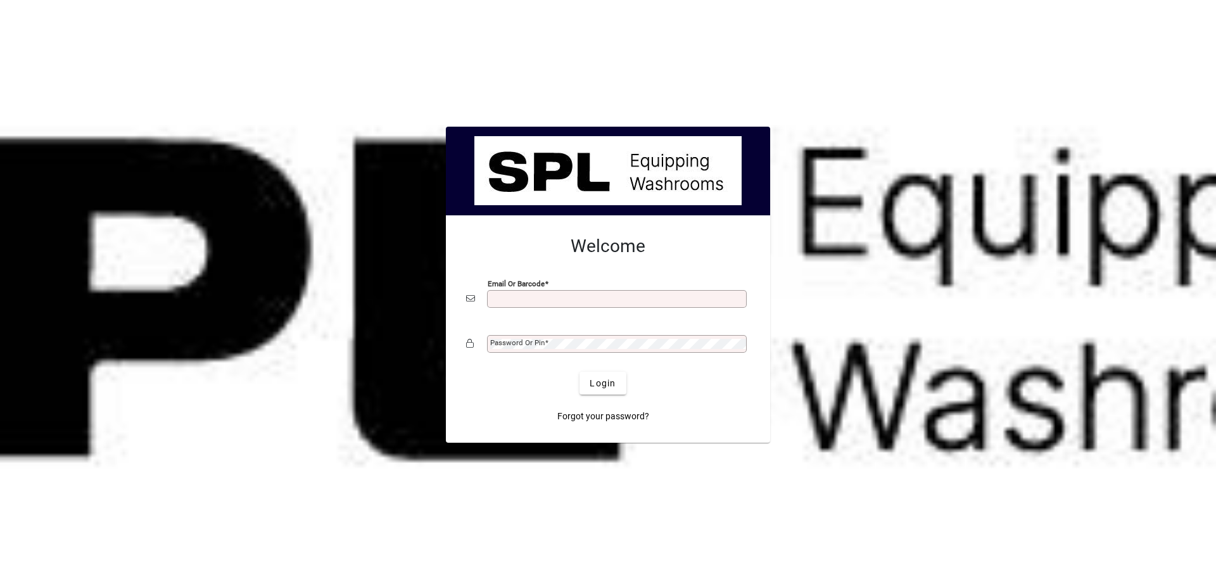 Image resolution: width=1216 pixels, height=577 pixels. I want to click on h2: Welcome, so click(608, 246).